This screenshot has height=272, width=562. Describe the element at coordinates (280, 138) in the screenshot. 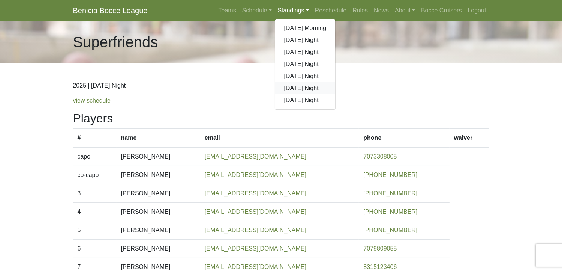

I see `th: email` at that location.